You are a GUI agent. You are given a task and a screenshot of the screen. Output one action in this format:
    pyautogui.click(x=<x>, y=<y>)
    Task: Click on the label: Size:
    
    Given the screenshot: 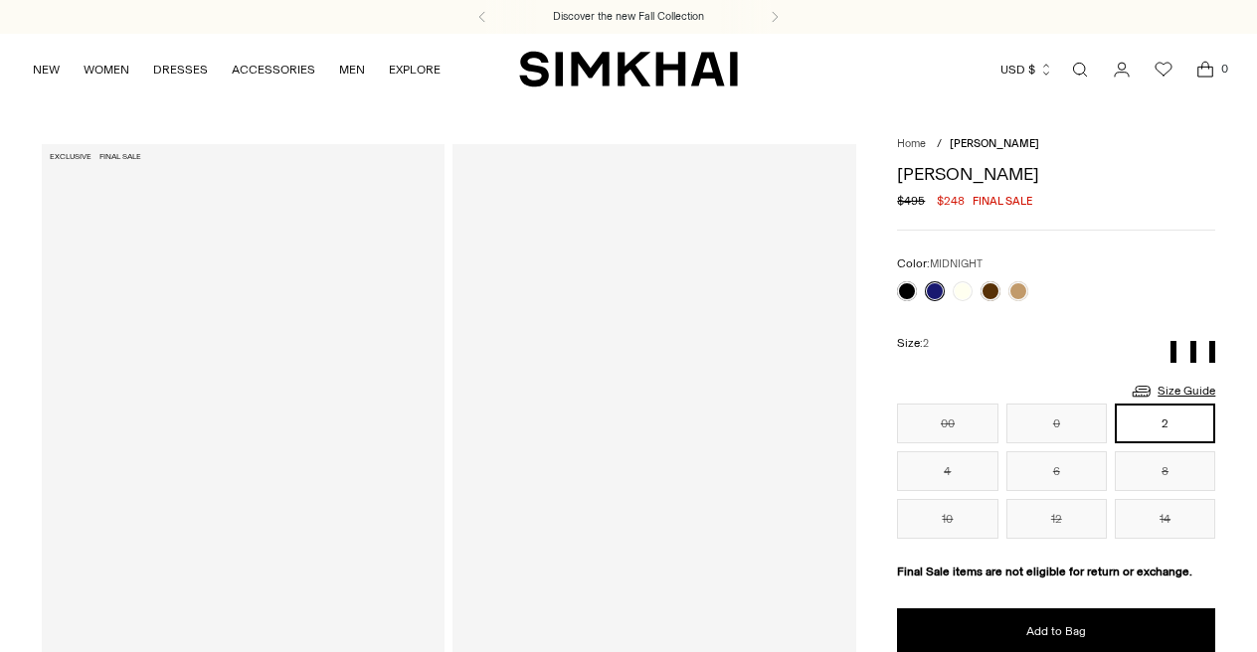 What is the action you would take?
    pyautogui.click(x=913, y=343)
    